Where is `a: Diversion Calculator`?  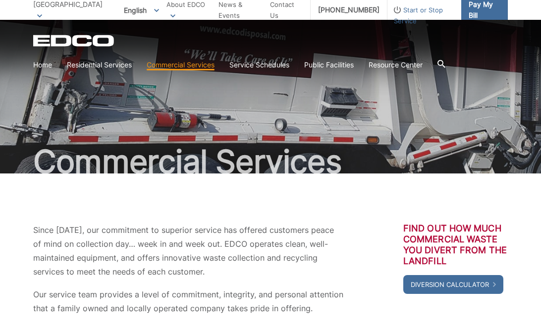
a: Diversion Calculator is located at coordinates (454, 285).